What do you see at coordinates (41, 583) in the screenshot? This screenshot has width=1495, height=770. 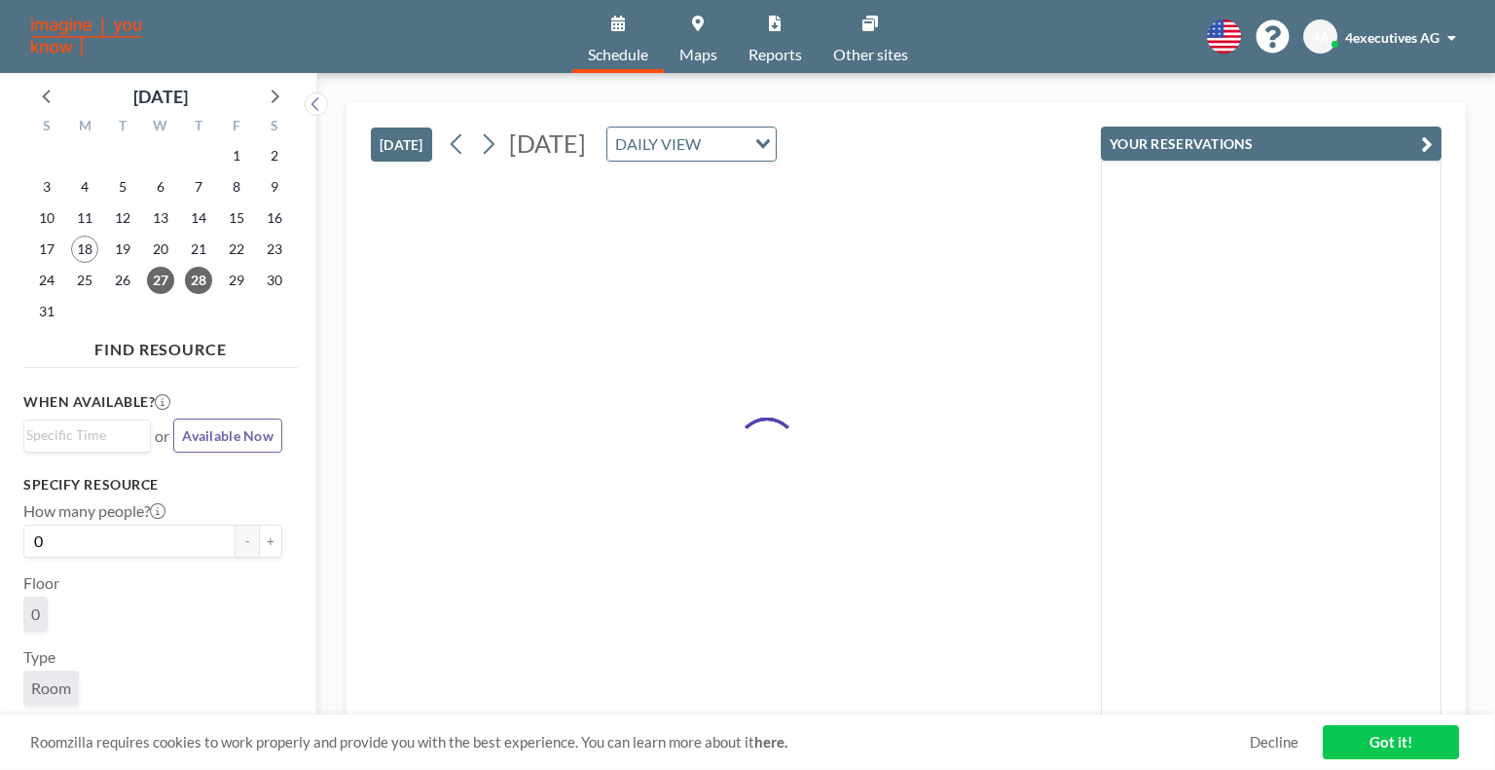 I see `label: Floor` at bounding box center [41, 583].